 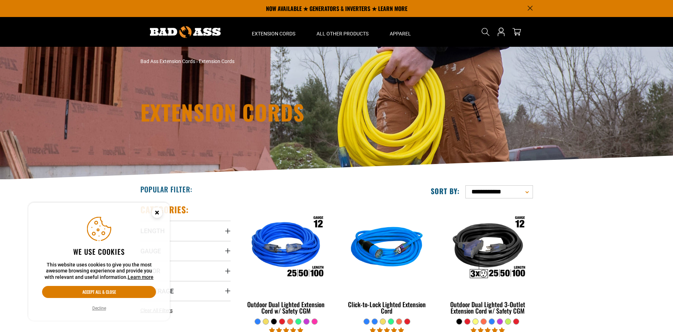 I want to click on label: Sort by:, so click(x=446, y=191).